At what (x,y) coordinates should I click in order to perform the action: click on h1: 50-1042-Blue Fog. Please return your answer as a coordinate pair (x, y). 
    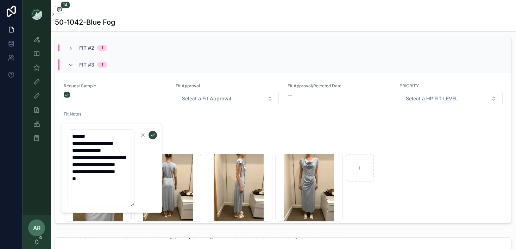
    Looking at the image, I should click on (85, 22).